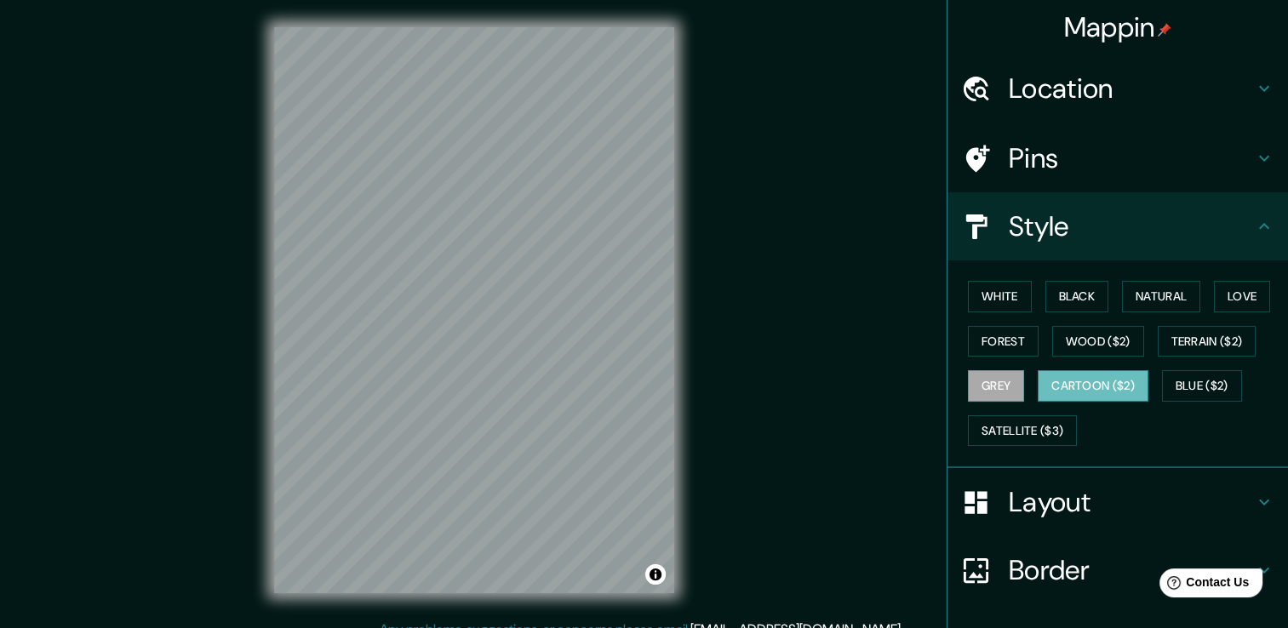 This screenshot has height=628, width=1288. Describe the element at coordinates (1132, 502) in the screenshot. I see `h4: Layout` at that location.